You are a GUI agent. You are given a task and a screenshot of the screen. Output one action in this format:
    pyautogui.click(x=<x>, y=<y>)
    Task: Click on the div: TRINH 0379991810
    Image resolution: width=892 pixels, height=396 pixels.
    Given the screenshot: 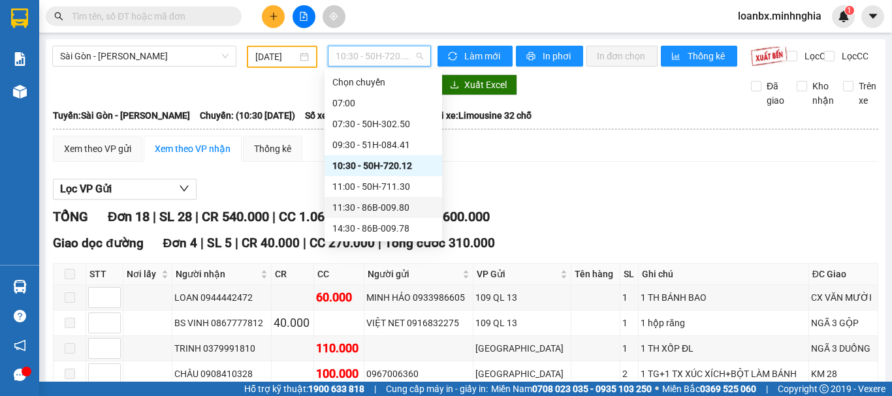 What is the action you would take?
    pyautogui.click(x=221, y=349)
    